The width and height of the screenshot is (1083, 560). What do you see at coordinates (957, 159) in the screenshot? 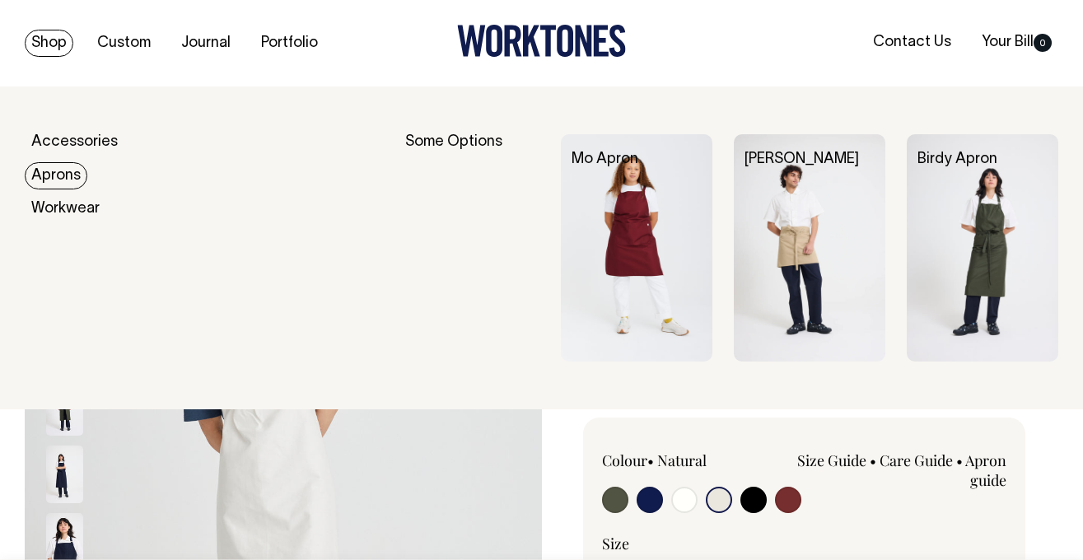
I see `a: Birdy Apron` at bounding box center [957, 159].